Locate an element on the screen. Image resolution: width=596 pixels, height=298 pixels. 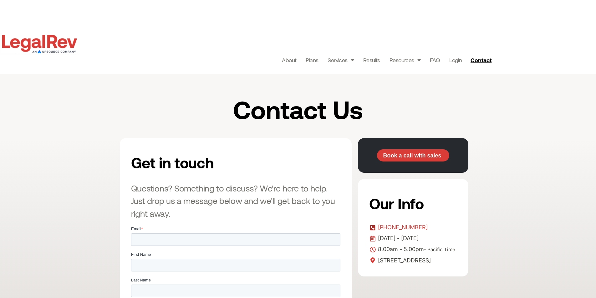
a: Resources is located at coordinates (405, 60).